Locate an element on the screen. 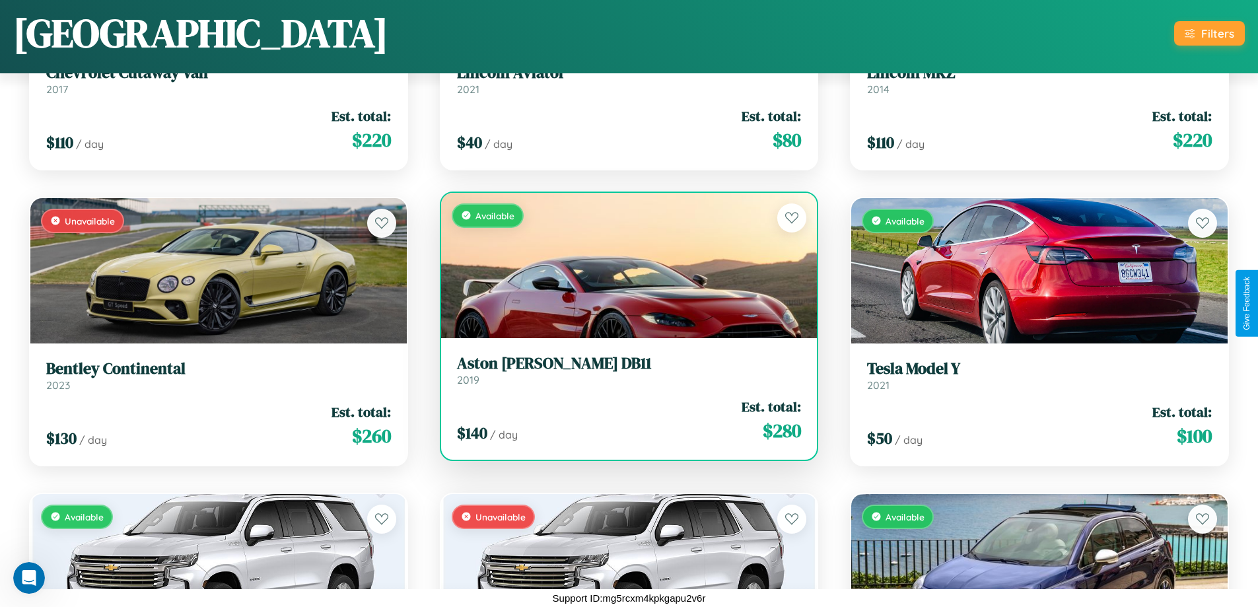 This screenshot has width=1258, height=607. button: Filters is located at coordinates (1209, 33).